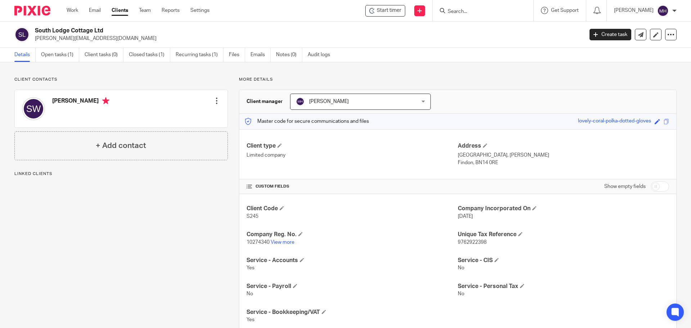 The height and width of the screenshot is (328, 691). Describe the element at coordinates (32, 10) in the screenshot. I see `img: Pixie` at that location.